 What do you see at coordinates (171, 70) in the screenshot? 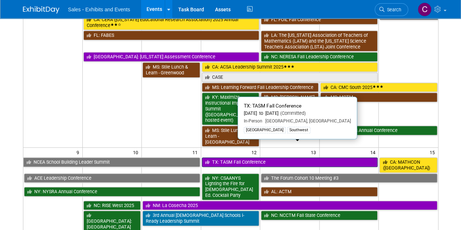
I see `a: MS: Stile Lunch & Learn - Greenwood` at bounding box center [171, 70].